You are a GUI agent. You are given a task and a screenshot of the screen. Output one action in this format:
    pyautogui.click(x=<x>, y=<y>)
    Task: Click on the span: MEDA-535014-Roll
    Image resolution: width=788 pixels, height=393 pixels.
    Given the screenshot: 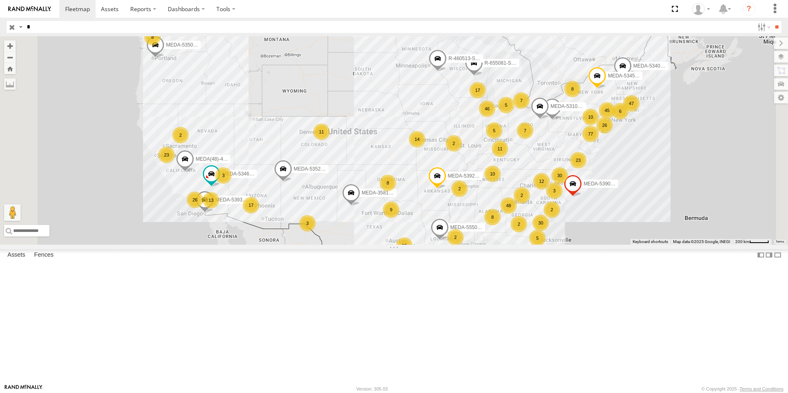 What is the action you would take?
    pyautogui.click(x=187, y=45)
    